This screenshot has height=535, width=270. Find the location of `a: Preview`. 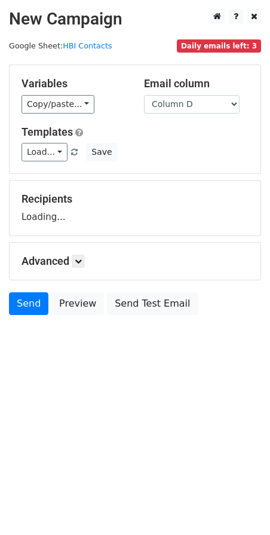

a: Preview is located at coordinates (78, 304).